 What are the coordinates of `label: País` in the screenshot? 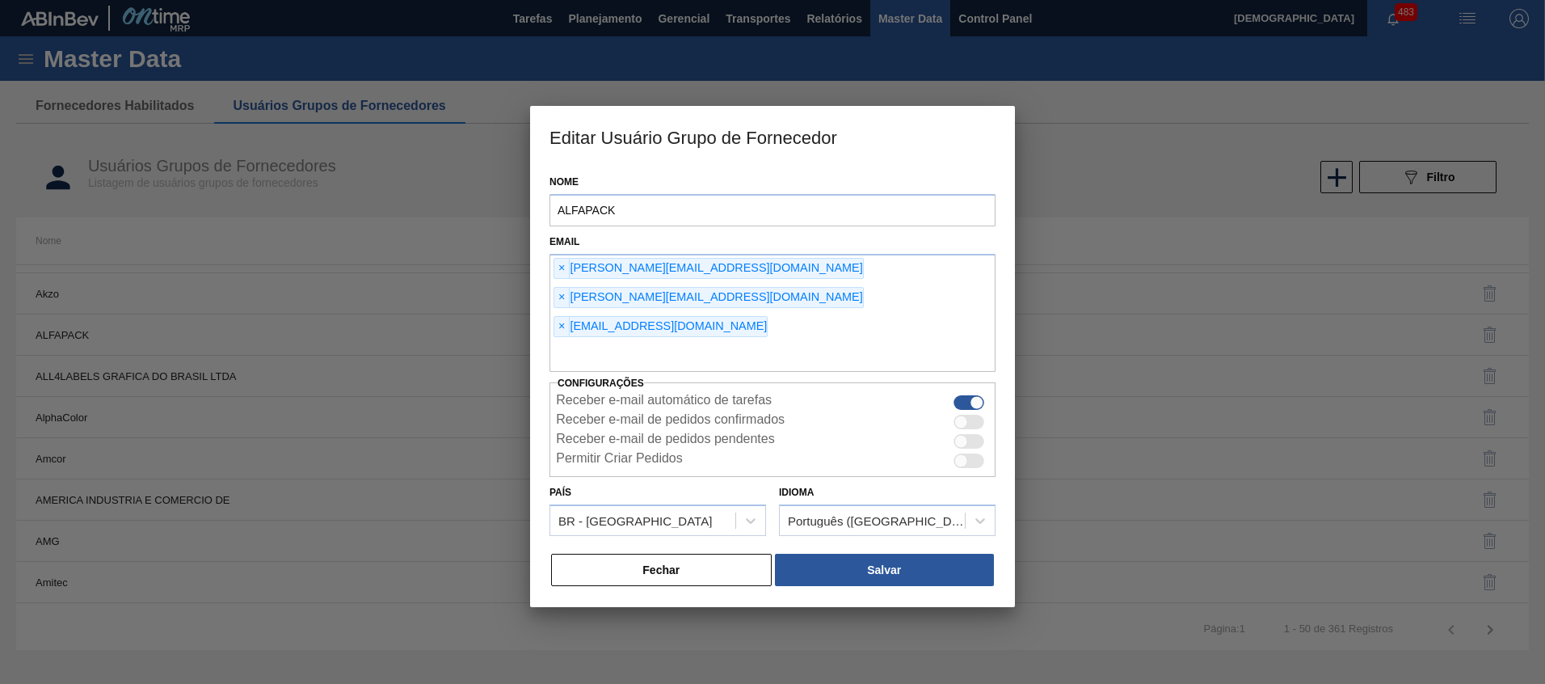 It's located at (560, 492).